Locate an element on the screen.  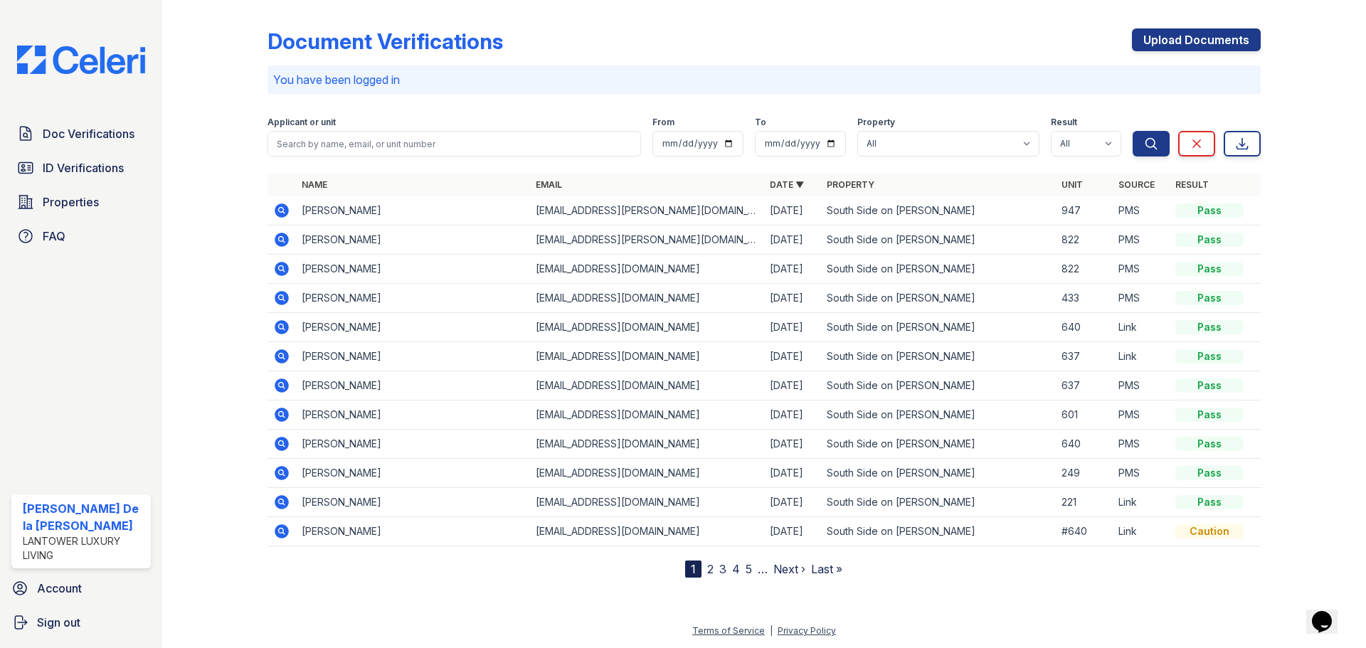
label: Applicant or unit is located at coordinates (302, 122).